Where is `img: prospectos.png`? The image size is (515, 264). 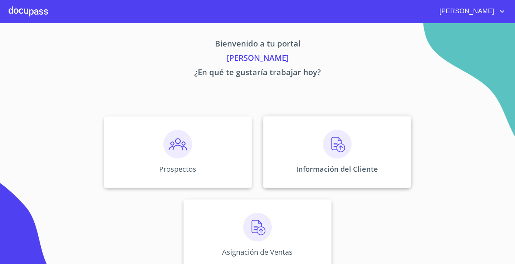
img: prospectos.png is located at coordinates (178, 144).